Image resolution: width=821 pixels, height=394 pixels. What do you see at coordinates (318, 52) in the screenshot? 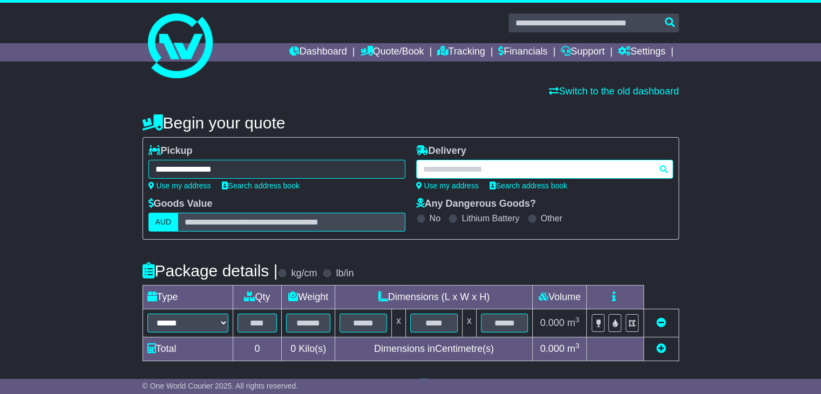
I see `a: Dashboard` at bounding box center [318, 52].